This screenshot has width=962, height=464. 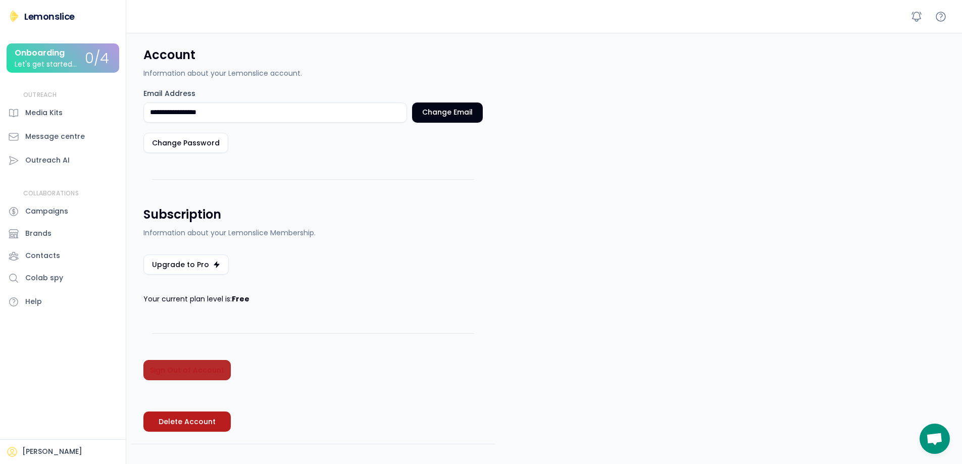 I want to click on button: Delete Account, so click(x=187, y=422).